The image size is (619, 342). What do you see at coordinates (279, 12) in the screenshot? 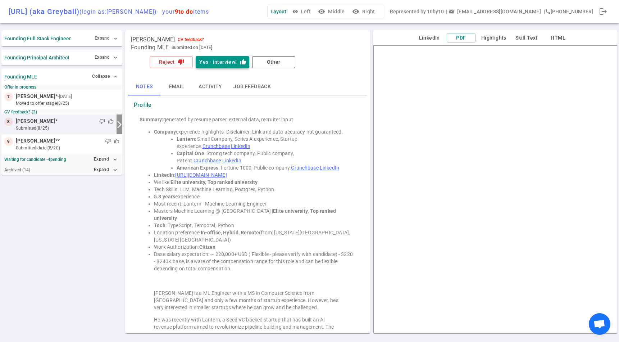
I see `span: Layout:` at bounding box center [279, 12].